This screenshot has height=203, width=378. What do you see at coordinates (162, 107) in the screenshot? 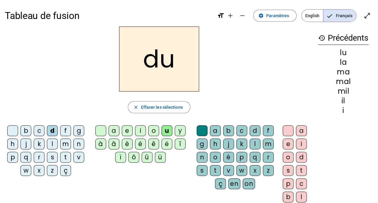
I see `span: Effacer les sélections` at bounding box center [162, 107].